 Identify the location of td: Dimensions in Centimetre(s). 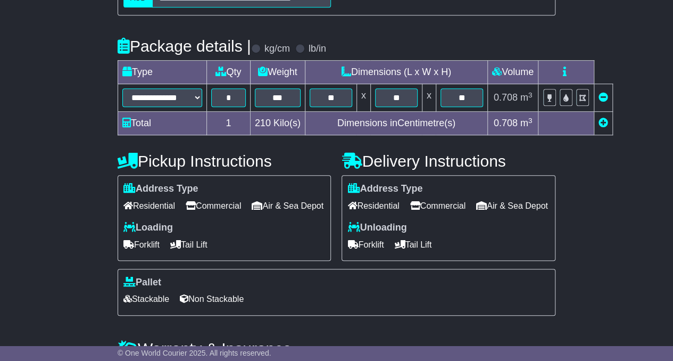
(396, 123).